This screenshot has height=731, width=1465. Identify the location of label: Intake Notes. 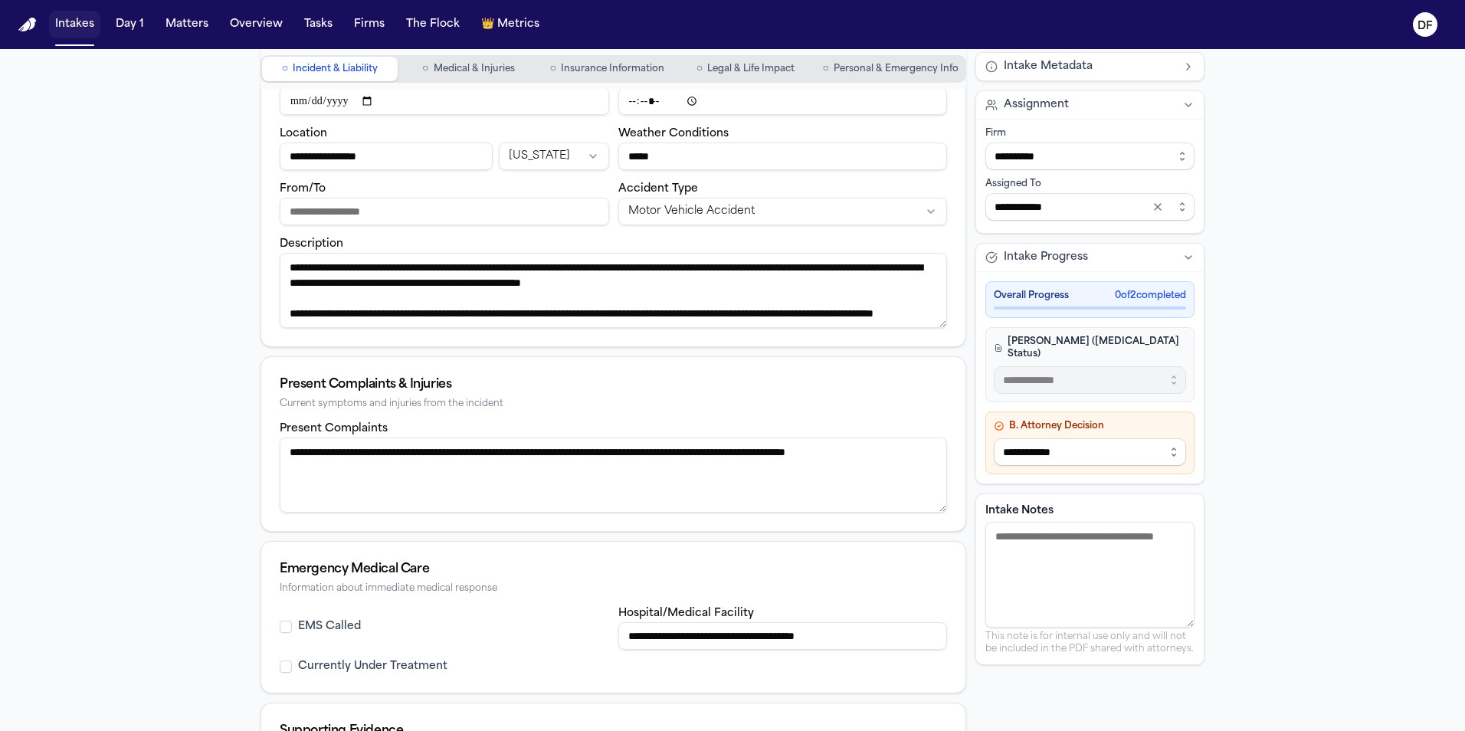
(1089, 511).